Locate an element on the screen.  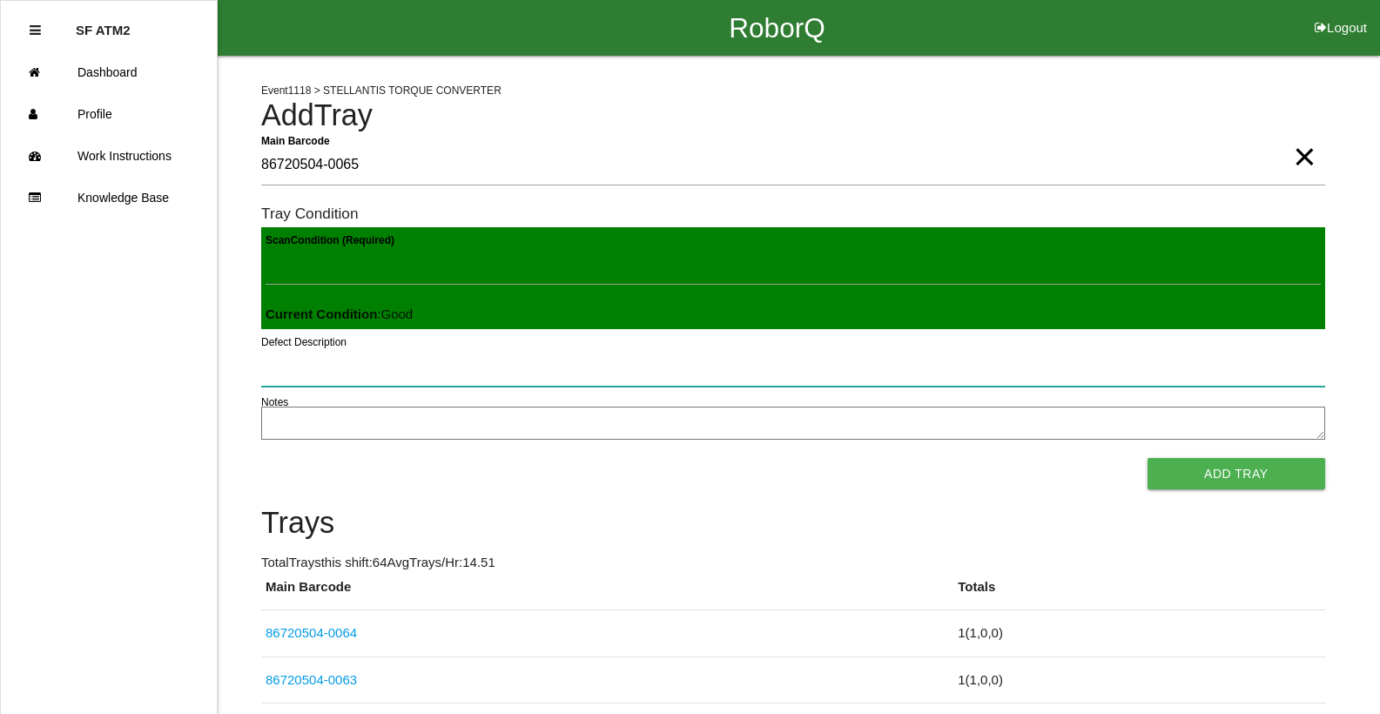
p: SF ATM2 is located at coordinates (103, 24).